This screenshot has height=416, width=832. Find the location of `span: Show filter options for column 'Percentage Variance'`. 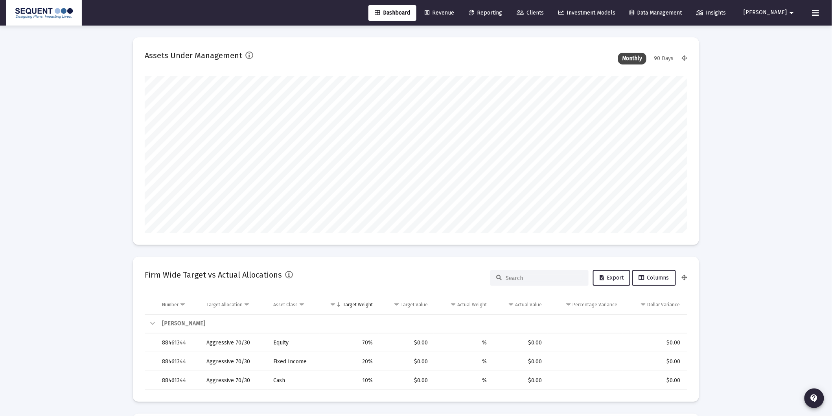

span: Show filter options for column 'Percentage Variance' is located at coordinates (568, 304).